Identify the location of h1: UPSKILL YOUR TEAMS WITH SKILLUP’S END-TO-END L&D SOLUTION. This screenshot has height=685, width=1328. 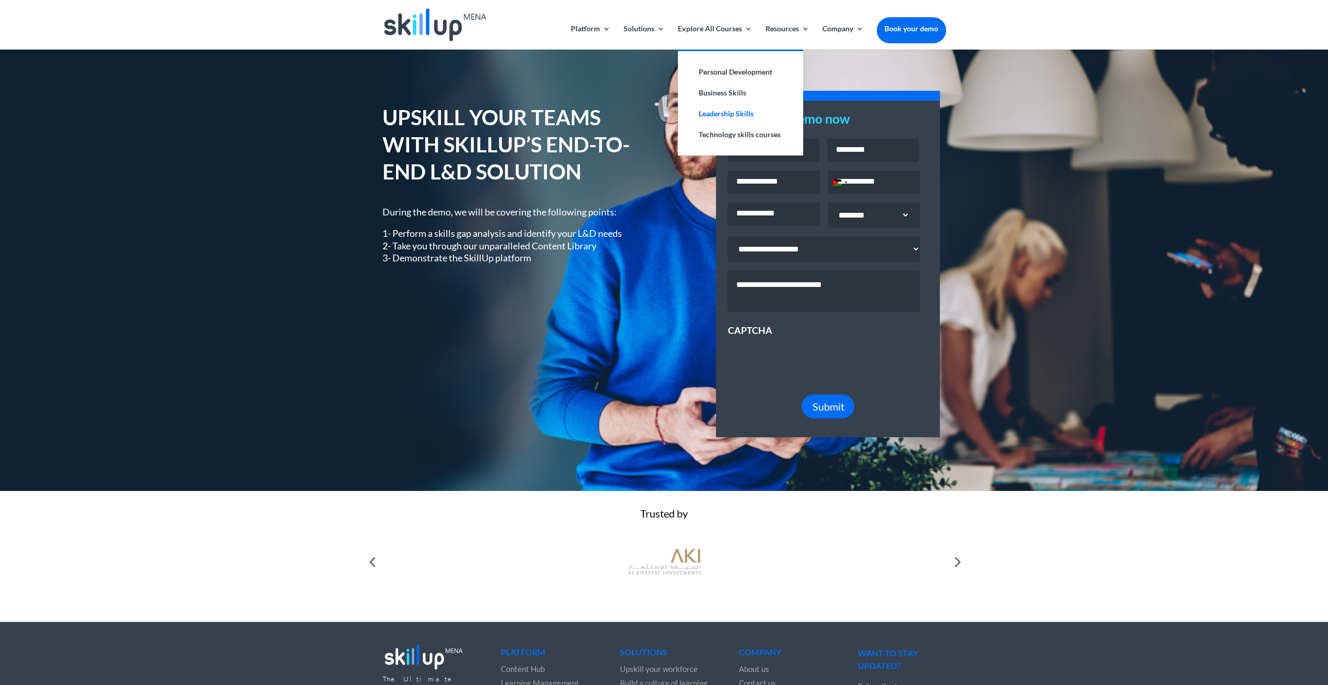
(515, 147).